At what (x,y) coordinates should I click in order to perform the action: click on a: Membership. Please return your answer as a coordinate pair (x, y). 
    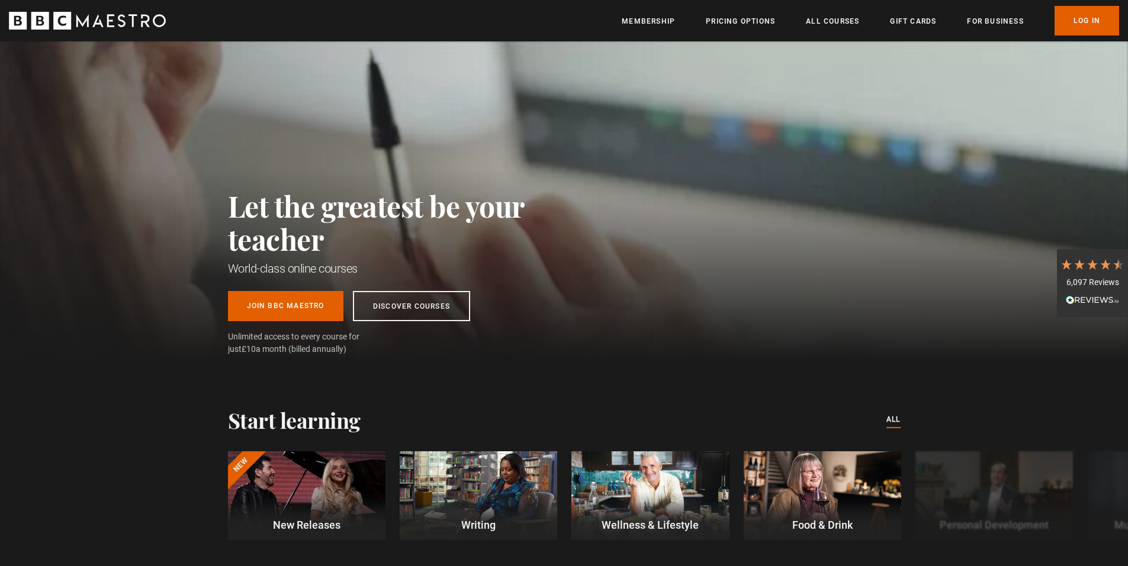
    Looking at the image, I should click on (648, 21).